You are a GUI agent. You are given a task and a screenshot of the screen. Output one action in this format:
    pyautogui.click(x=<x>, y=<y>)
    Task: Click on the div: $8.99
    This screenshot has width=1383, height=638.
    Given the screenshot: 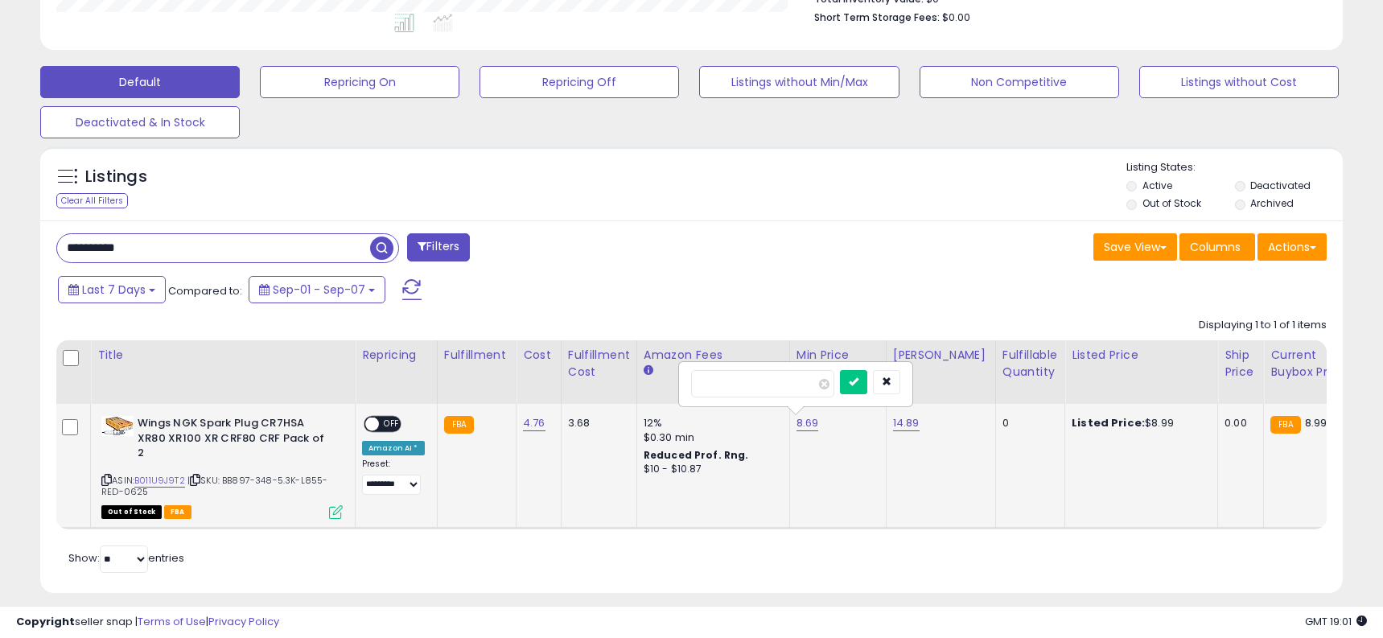 What is the action you would take?
    pyautogui.click(x=1139, y=423)
    